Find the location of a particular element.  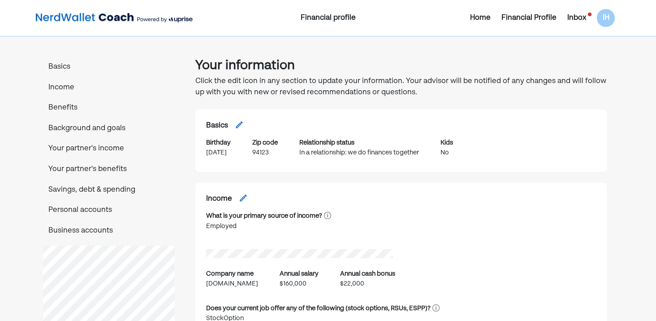

div: Kids is located at coordinates (447, 143).